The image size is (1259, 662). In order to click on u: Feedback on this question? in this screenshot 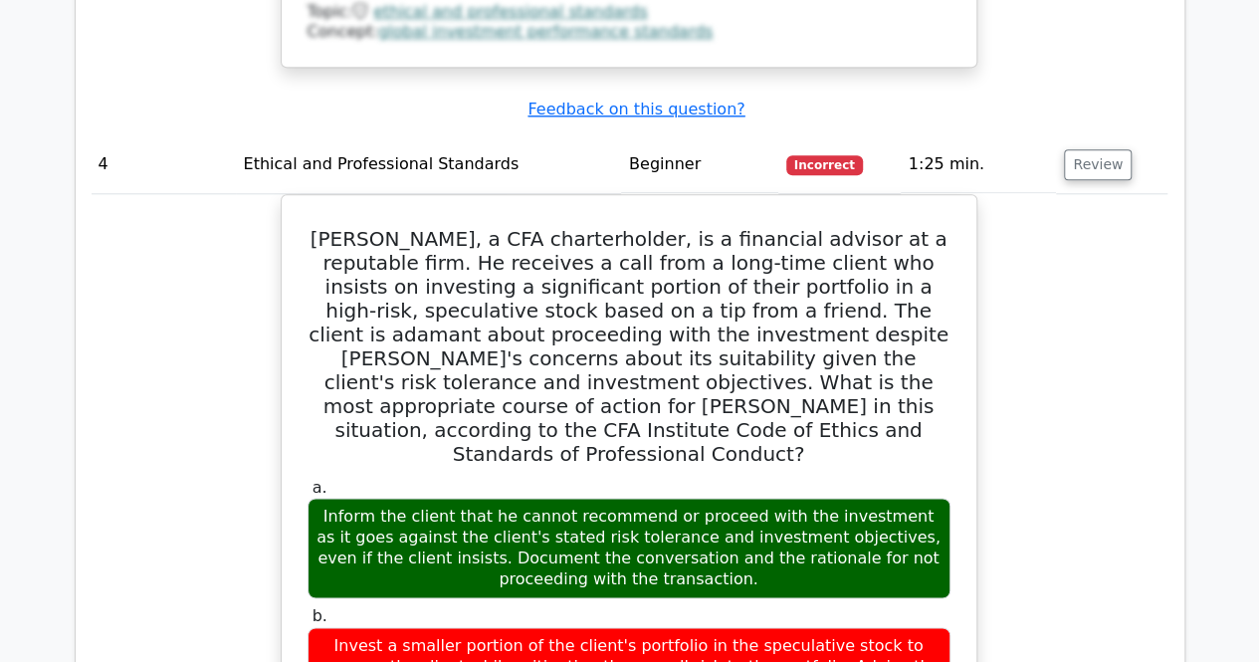, I will do `click(636, 108)`.